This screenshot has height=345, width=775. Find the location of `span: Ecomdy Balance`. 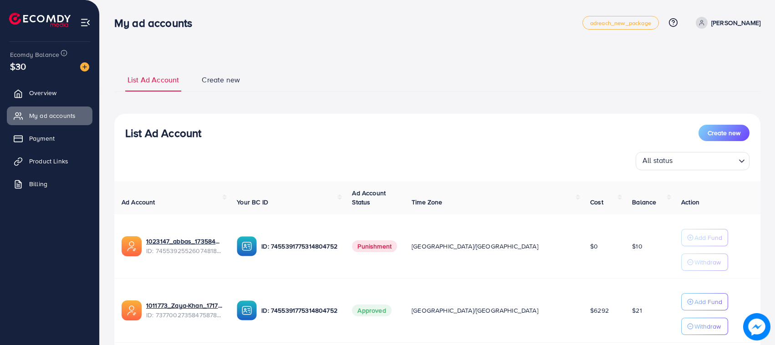

span: Ecomdy Balance is located at coordinates (35, 55).